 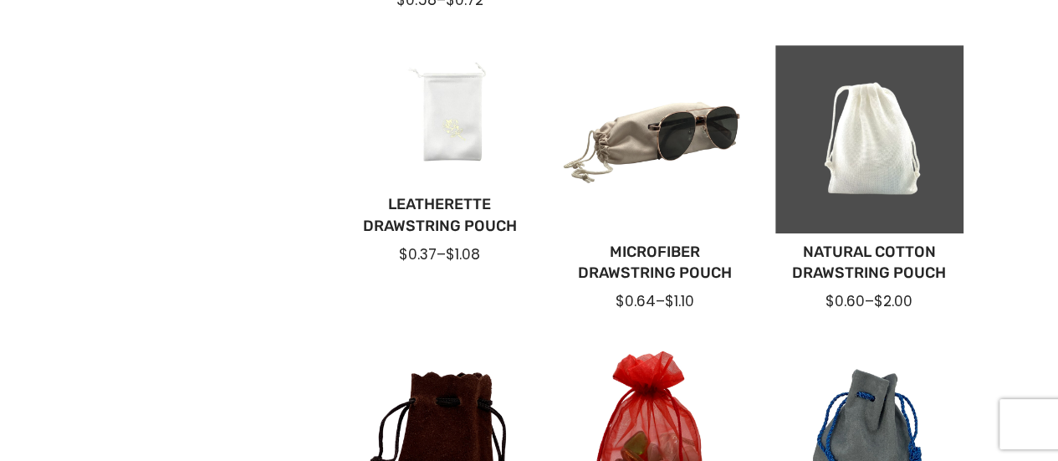 I want to click on span: $1.10, so click(x=679, y=301).